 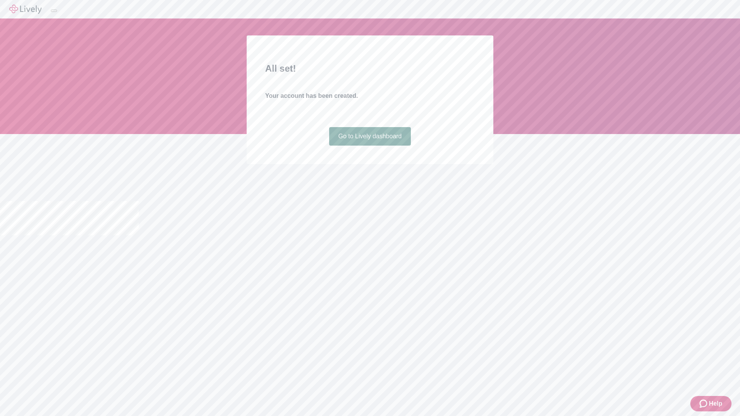 I want to click on svg: Zendesk support icon, so click(x=704, y=404).